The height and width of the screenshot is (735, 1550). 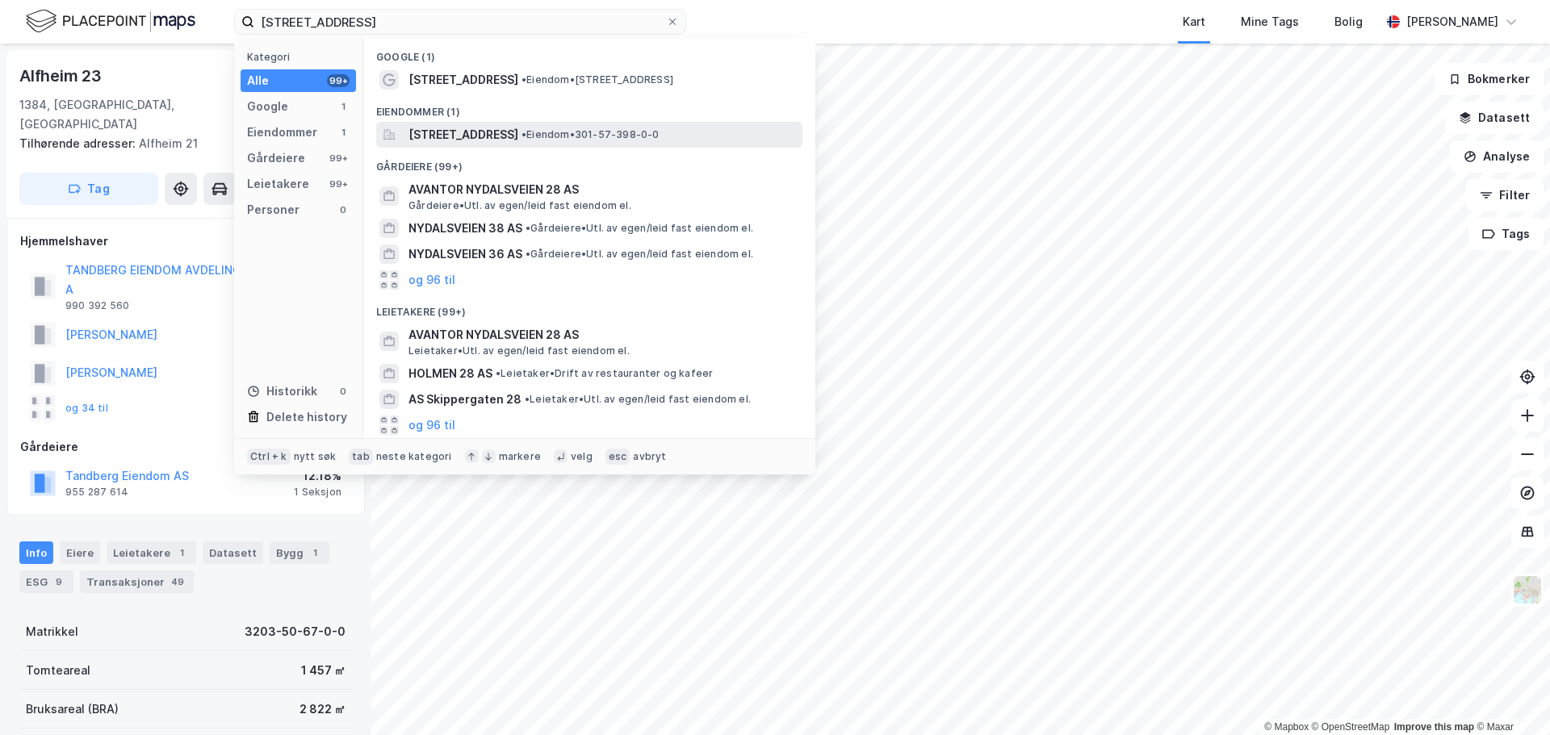 What do you see at coordinates (258, 81) in the screenshot?
I see `div: Alle` at bounding box center [258, 81].